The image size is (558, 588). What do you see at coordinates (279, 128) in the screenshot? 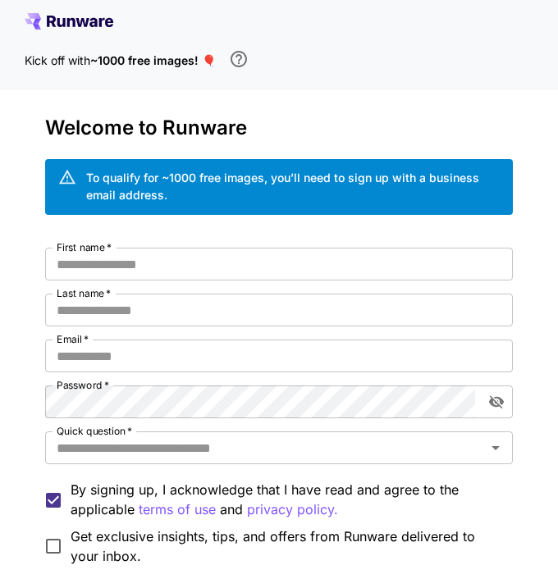
I see `h3: Welcome to Runware` at bounding box center [279, 128].